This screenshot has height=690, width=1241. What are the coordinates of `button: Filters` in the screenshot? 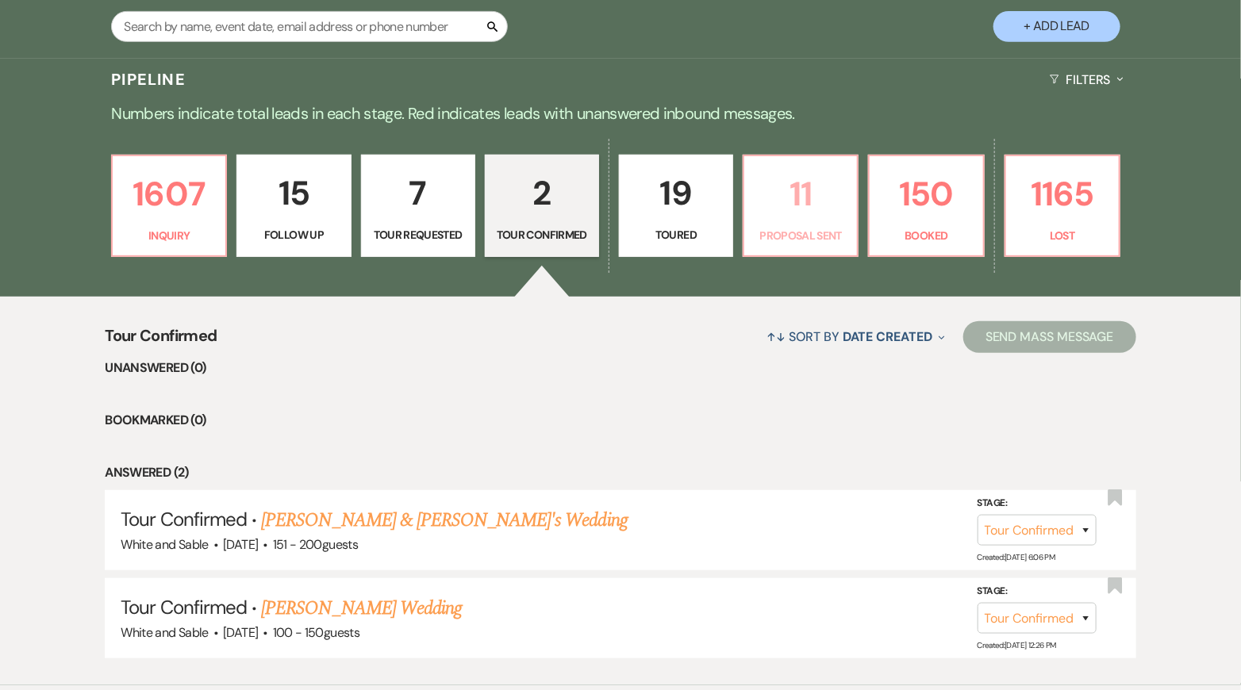 It's located at (1086, 79).